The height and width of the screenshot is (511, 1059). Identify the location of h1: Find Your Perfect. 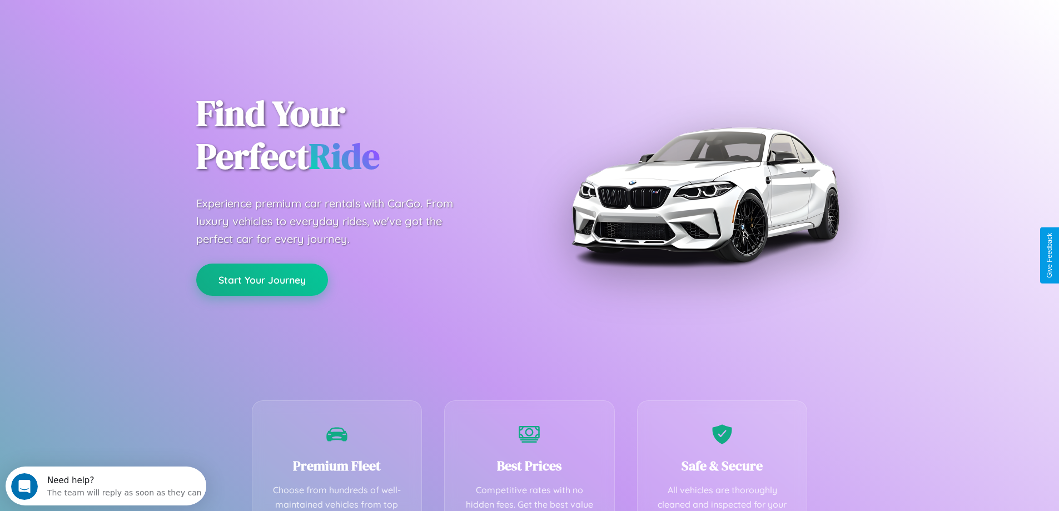
(355, 135).